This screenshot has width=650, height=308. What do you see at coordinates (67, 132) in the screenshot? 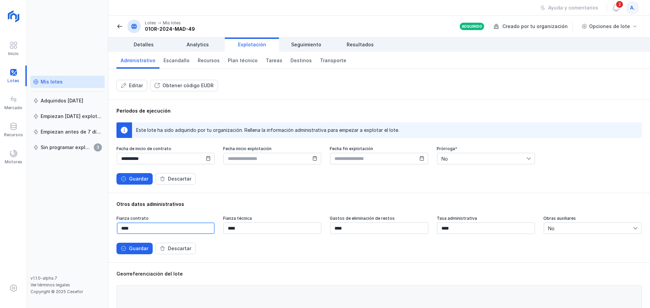
I see `a: Empiezan antes de 7 días` at bounding box center [67, 132].